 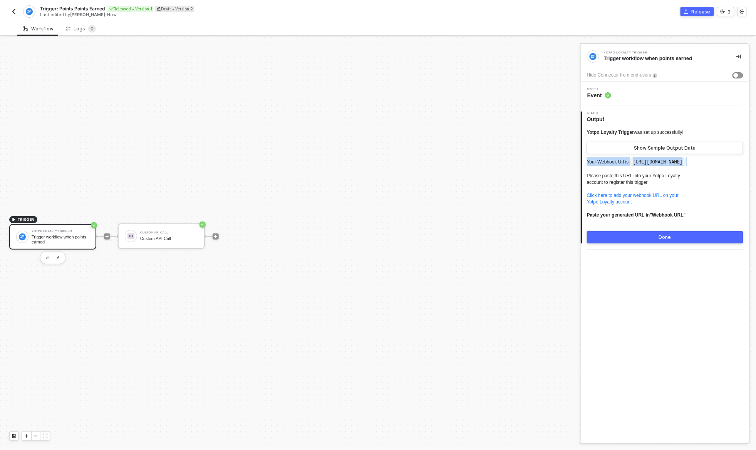 I want to click on span: icon-versioning, so click(x=722, y=12).